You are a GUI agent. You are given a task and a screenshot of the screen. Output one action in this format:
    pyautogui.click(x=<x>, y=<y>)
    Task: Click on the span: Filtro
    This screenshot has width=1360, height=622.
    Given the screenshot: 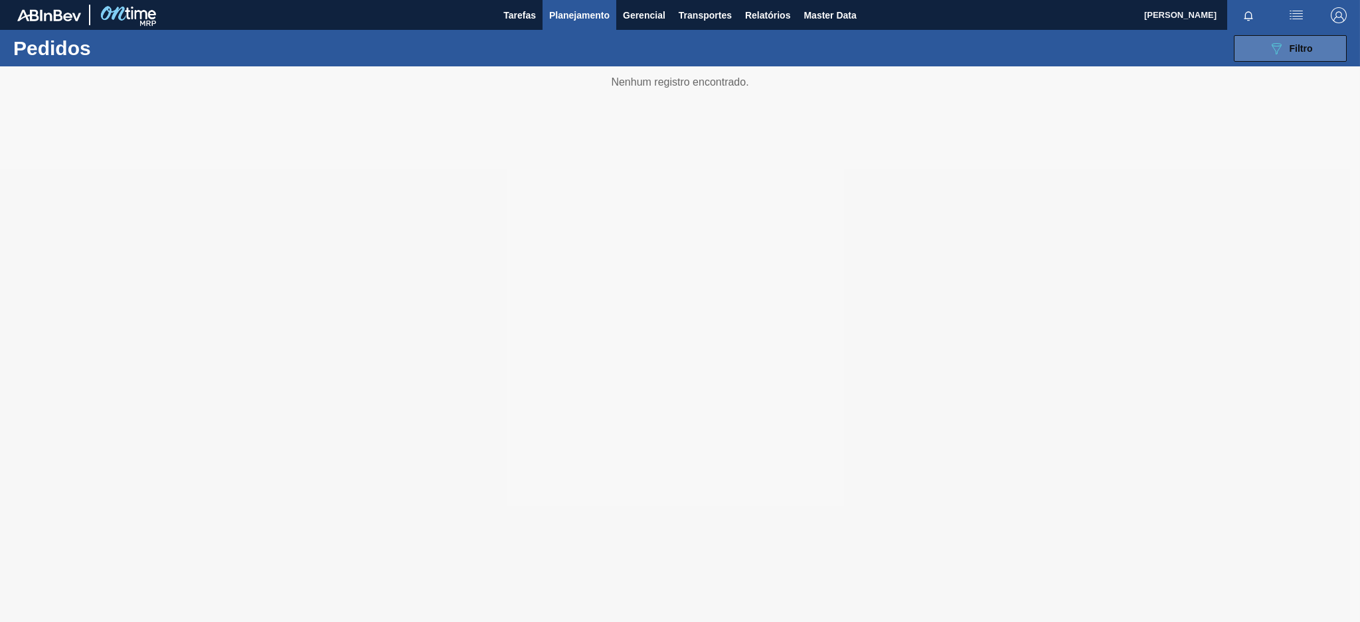 What is the action you would take?
    pyautogui.click(x=1301, y=48)
    